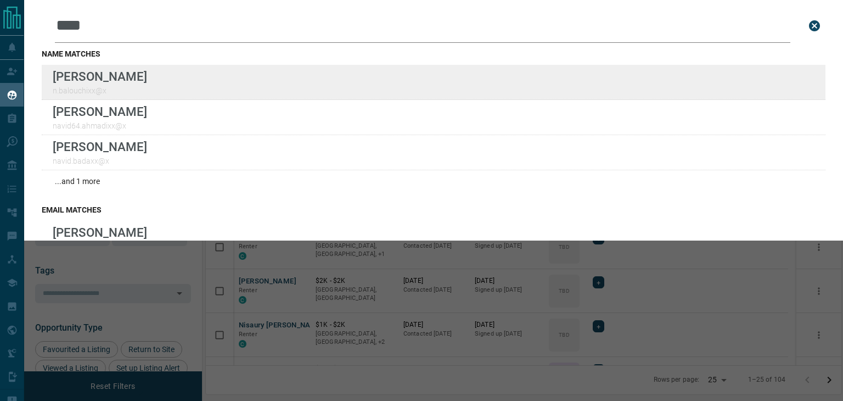 The height and width of the screenshot is (401, 843). I want to click on button: close search bar, so click(815, 26).